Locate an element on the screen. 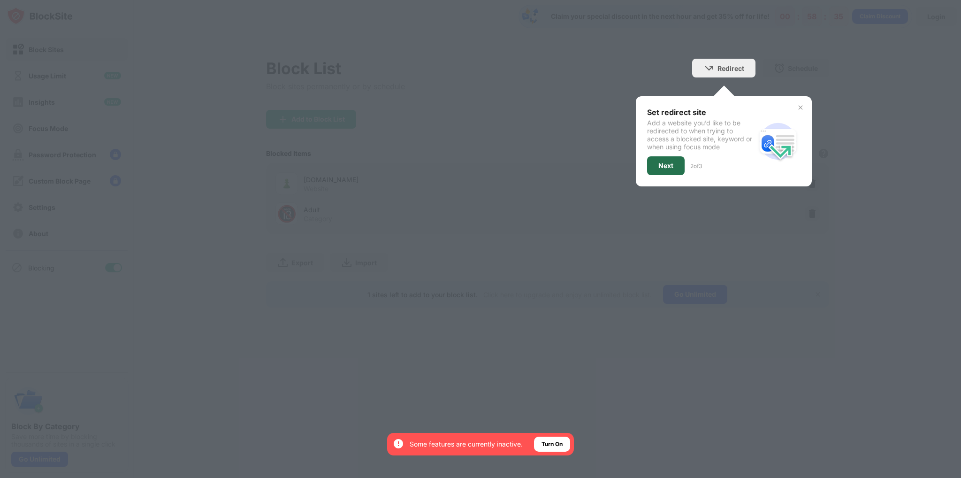  div: Turn On is located at coordinates (552, 444).